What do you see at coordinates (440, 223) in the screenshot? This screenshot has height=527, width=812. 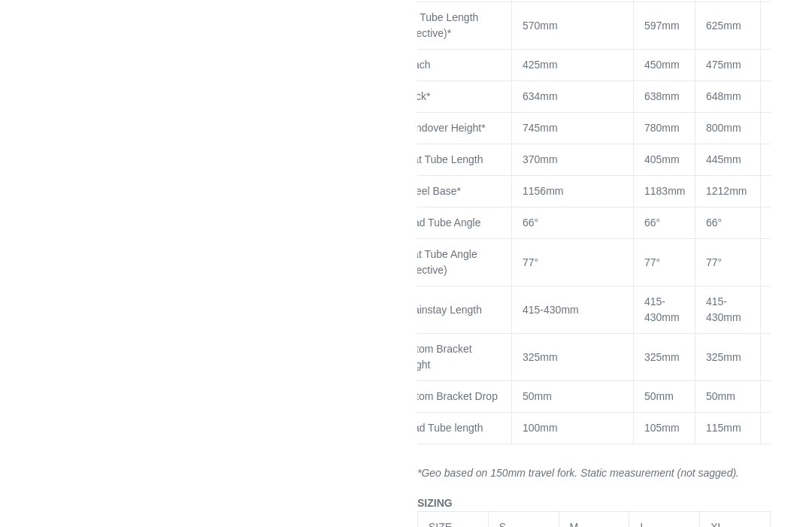 I see `span: Head Tube Angle` at bounding box center [440, 223].